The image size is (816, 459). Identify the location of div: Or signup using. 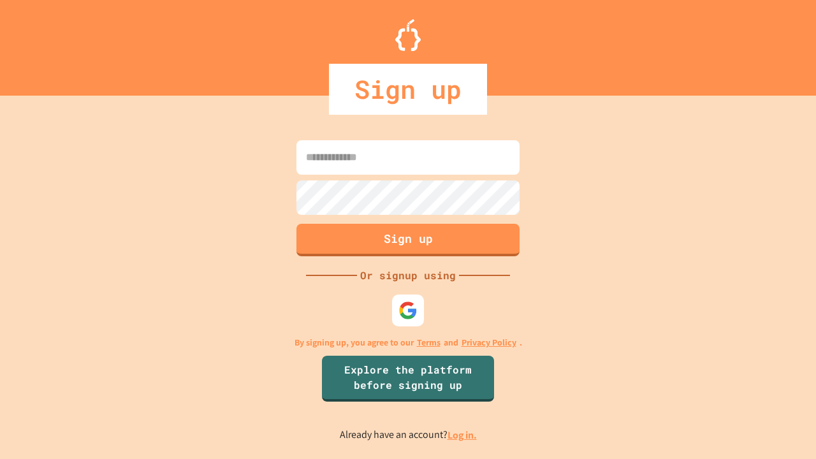
(408, 275).